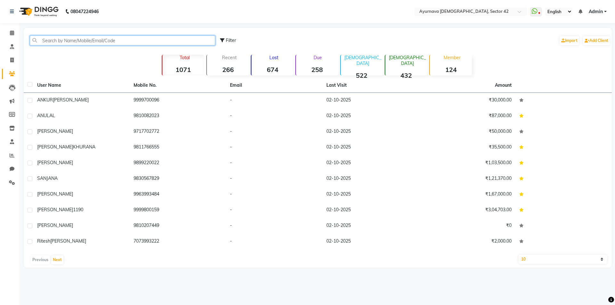 The height and width of the screenshot is (305, 615). I want to click on span: KHURANA, so click(84, 147).